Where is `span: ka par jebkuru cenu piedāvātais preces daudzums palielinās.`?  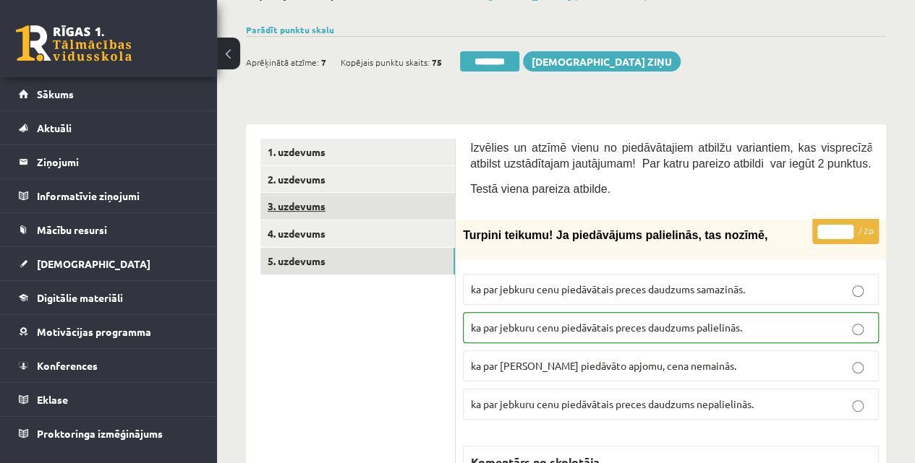 span: ka par jebkuru cenu piedāvātais preces daudzums palielinās. is located at coordinates (606, 328).